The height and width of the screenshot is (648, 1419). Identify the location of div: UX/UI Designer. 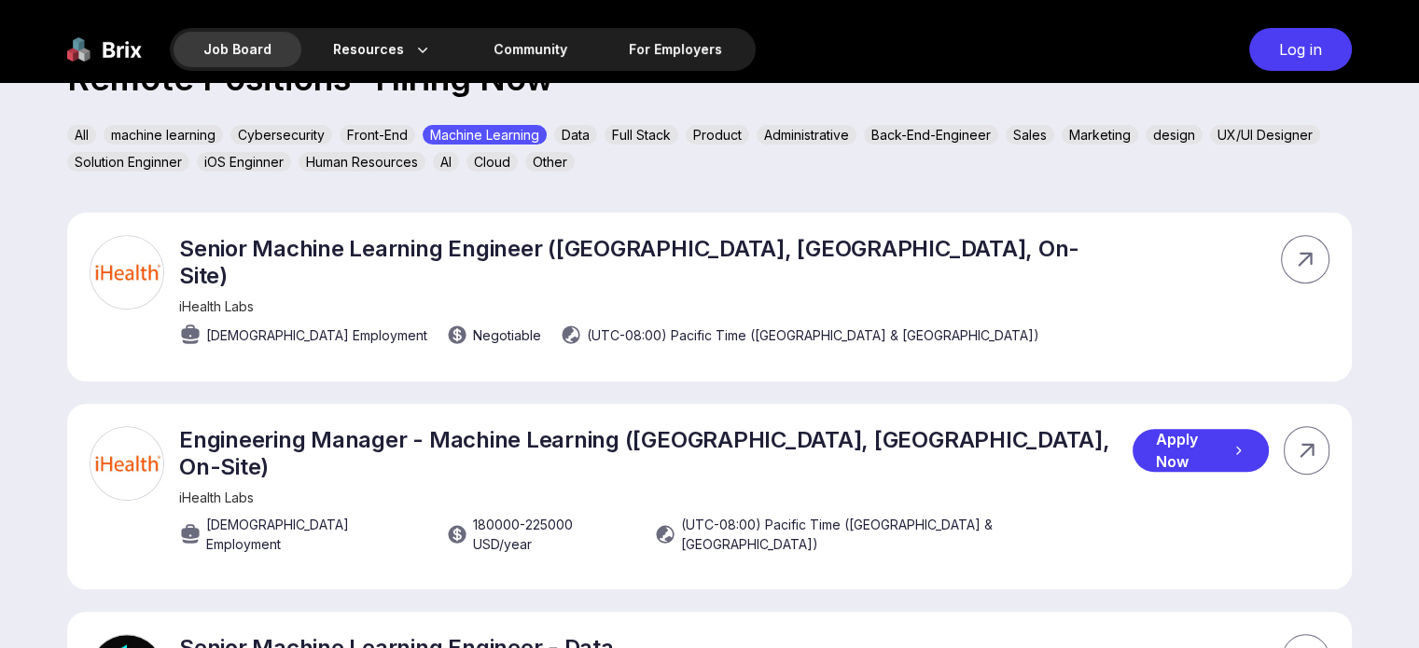
(1265, 134).